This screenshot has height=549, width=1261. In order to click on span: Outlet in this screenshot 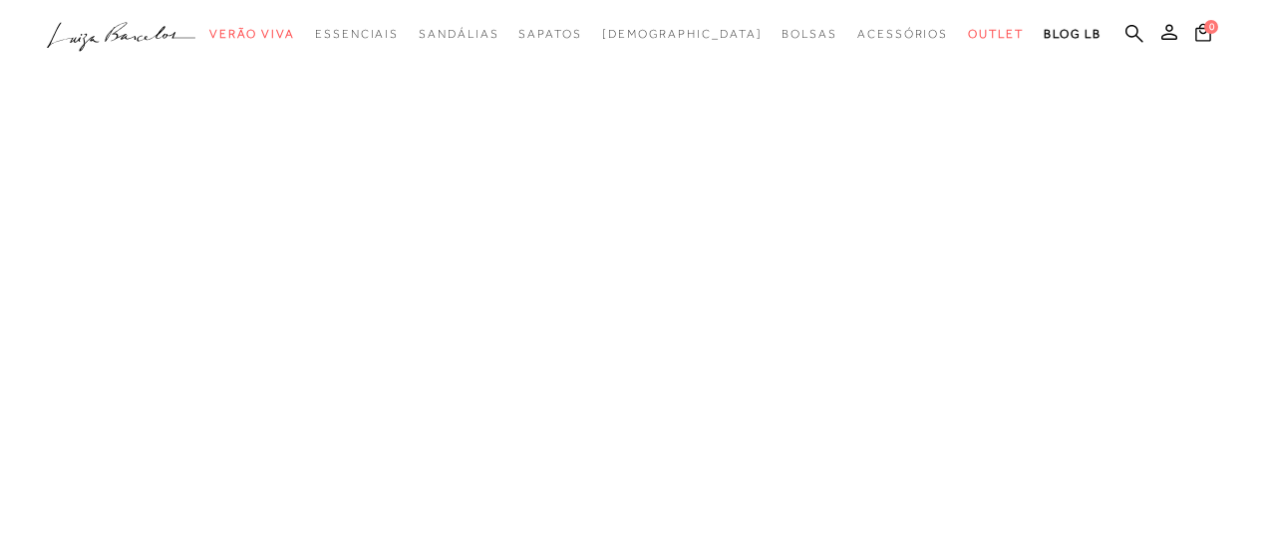, I will do `click(996, 34)`.